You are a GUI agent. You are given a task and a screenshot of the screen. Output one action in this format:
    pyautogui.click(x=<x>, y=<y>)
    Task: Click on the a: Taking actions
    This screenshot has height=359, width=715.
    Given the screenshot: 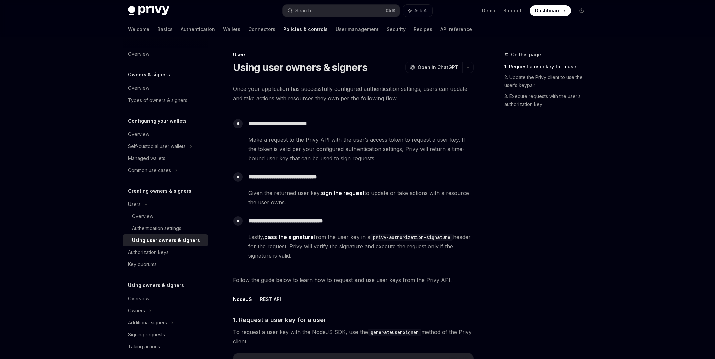 What is the action you would take?
    pyautogui.click(x=166, y=346)
    